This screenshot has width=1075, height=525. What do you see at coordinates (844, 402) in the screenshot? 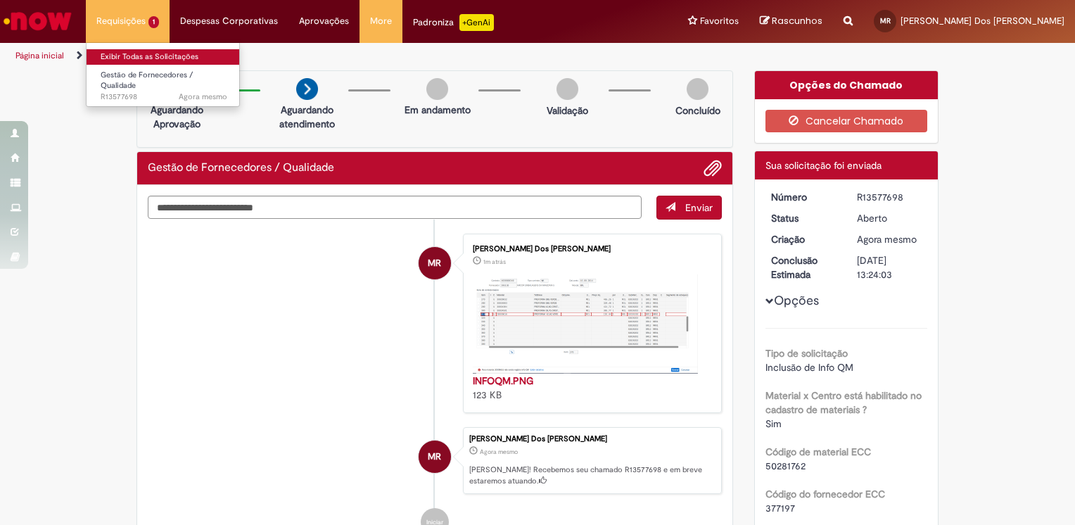
I see `b: Material x Centro está habilitado no cadastro de materiais ?` at bounding box center [844, 402].